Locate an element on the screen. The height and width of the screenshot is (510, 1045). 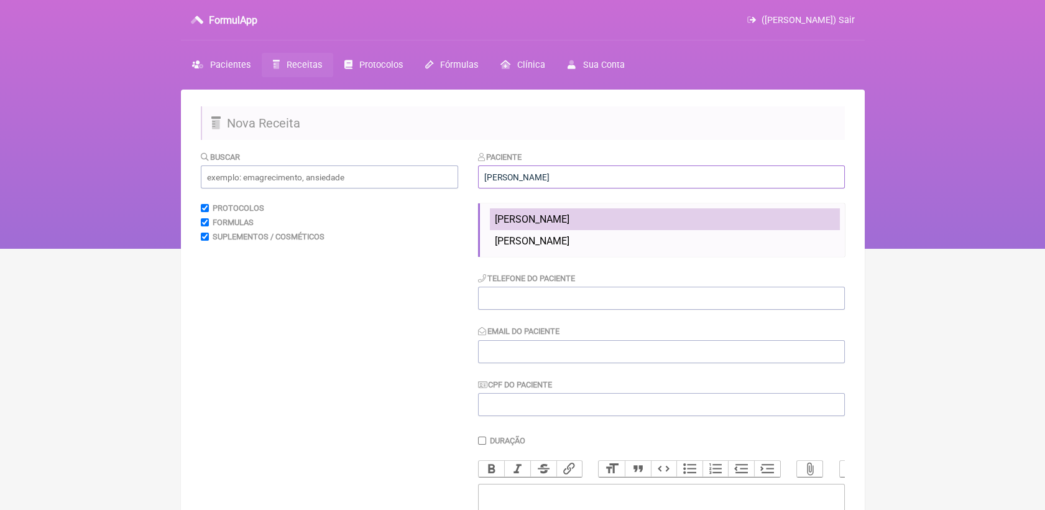
label: Duração is located at coordinates (507, 440).